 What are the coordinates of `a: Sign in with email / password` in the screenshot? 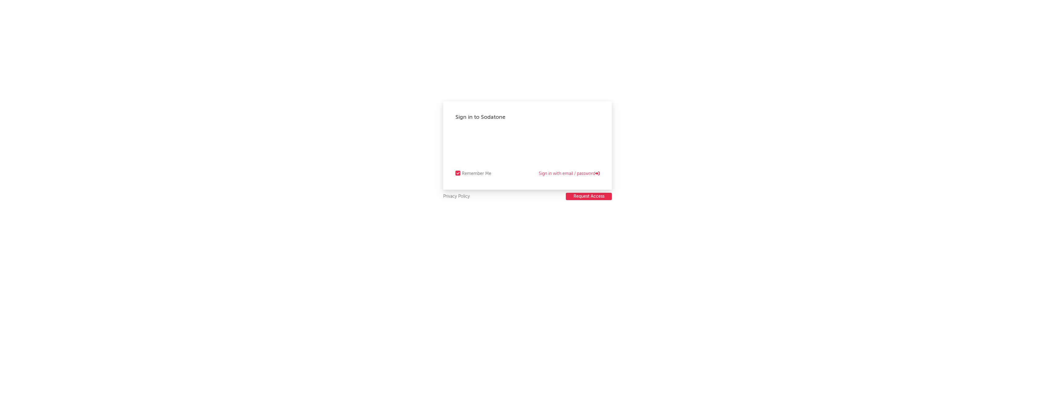 It's located at (569, 174).